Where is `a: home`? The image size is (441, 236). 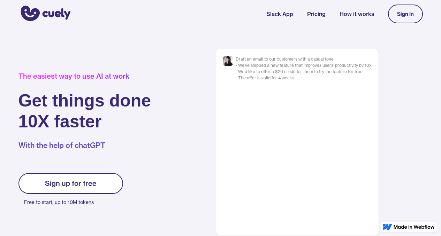
a: home is located at coordinates (45, 14).